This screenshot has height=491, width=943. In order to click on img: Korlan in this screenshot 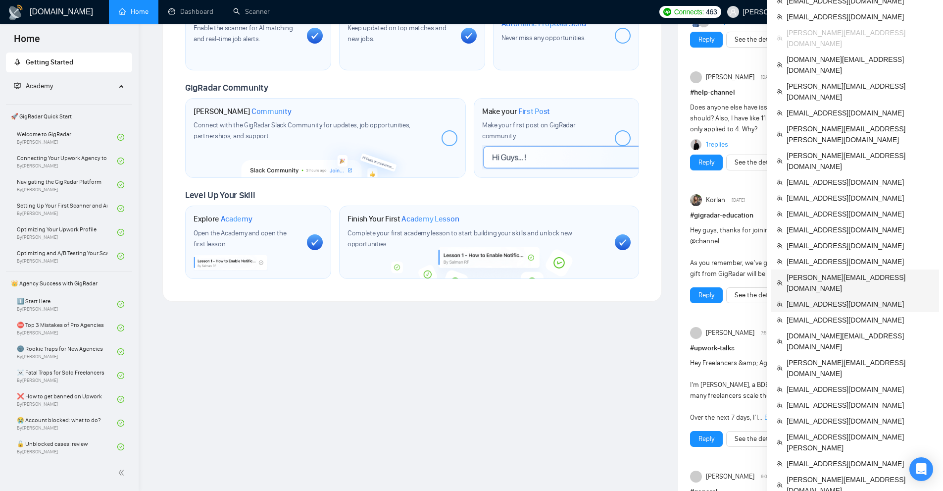, I will do `click(696, 200)`.